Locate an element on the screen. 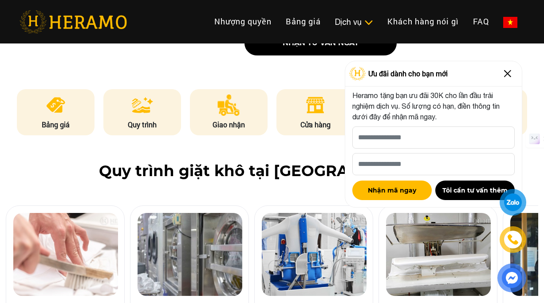 The image size is (544, 303). img: heramo-quy-trinh-giat-hap-tieu-chuan-buoc-2 is located at coordinates (190, 254).